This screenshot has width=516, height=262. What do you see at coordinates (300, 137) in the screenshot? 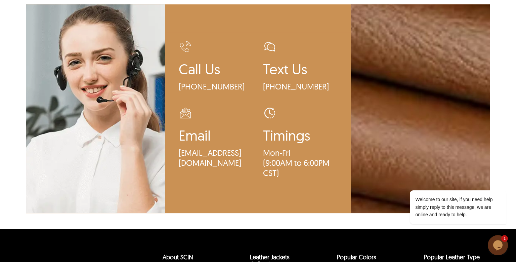
I see `h2: Timings` at bounding box center [300, 137].